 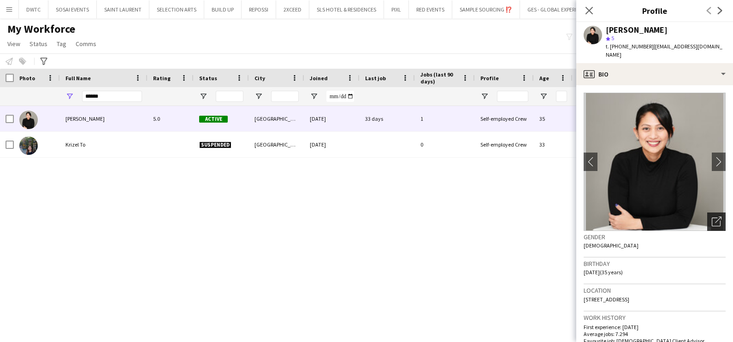 I want to click on button: SAINT LAURENT, so click(x=123, y=9).